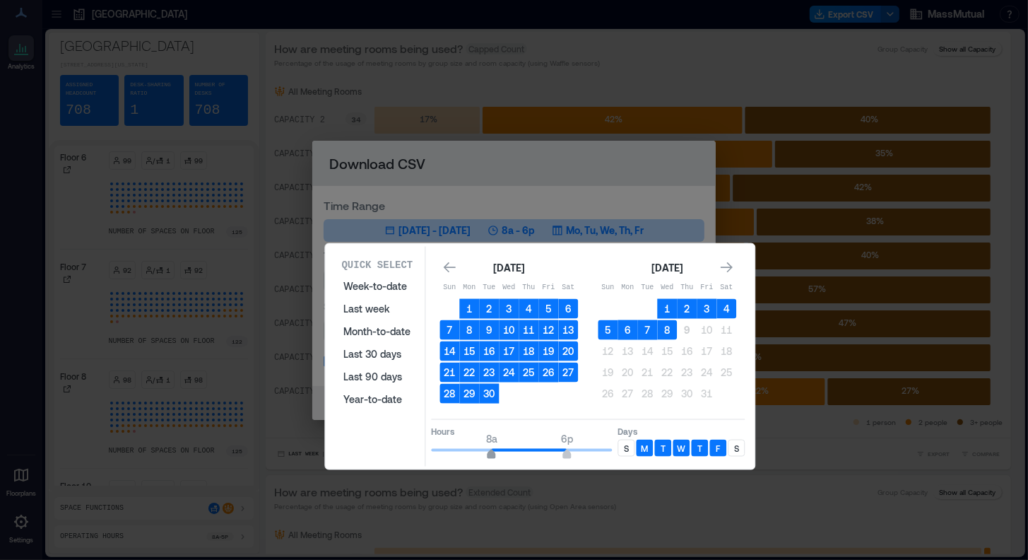  I want to click on button: Week-to-date, so click(377, 286).